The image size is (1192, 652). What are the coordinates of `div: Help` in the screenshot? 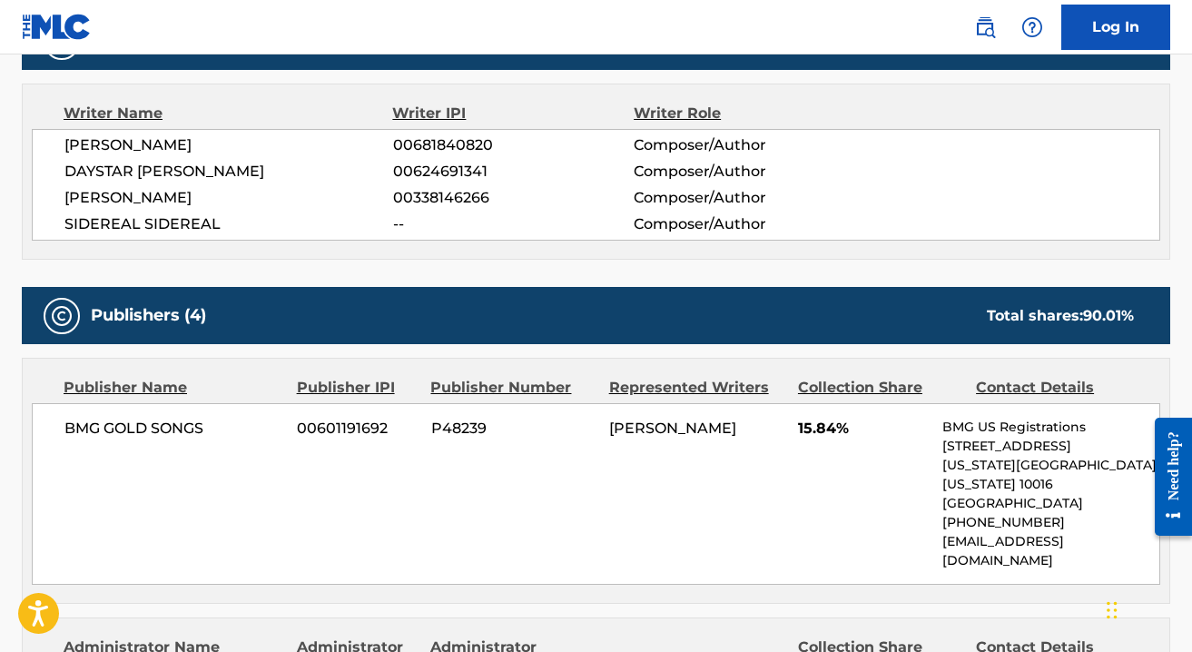 It's located at (1032, 27).